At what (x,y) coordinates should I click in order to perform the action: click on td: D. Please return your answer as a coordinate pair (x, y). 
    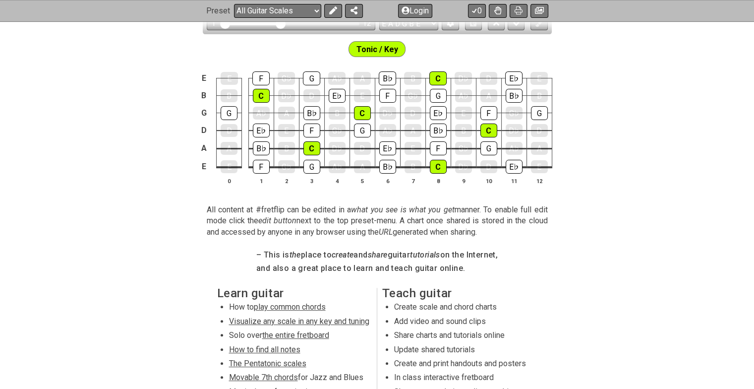
    Looking at the image, I should click on (204, 130).